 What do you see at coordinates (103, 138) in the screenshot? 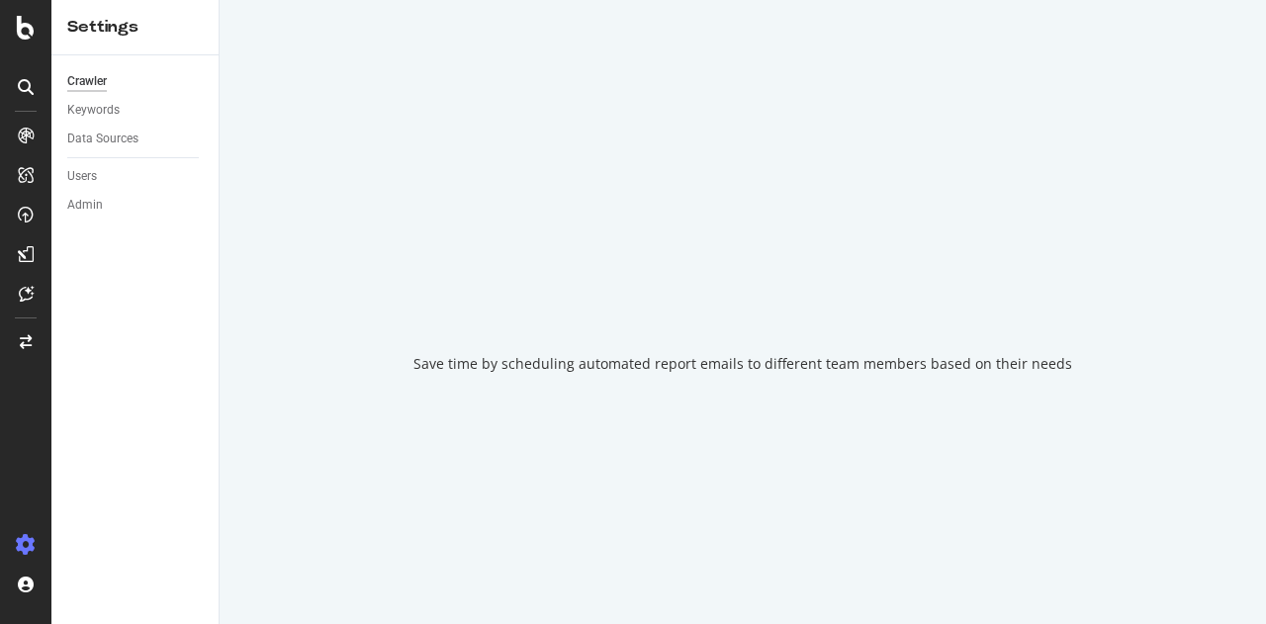
I see `div: Data Sources` at bounding box center [103, 138].